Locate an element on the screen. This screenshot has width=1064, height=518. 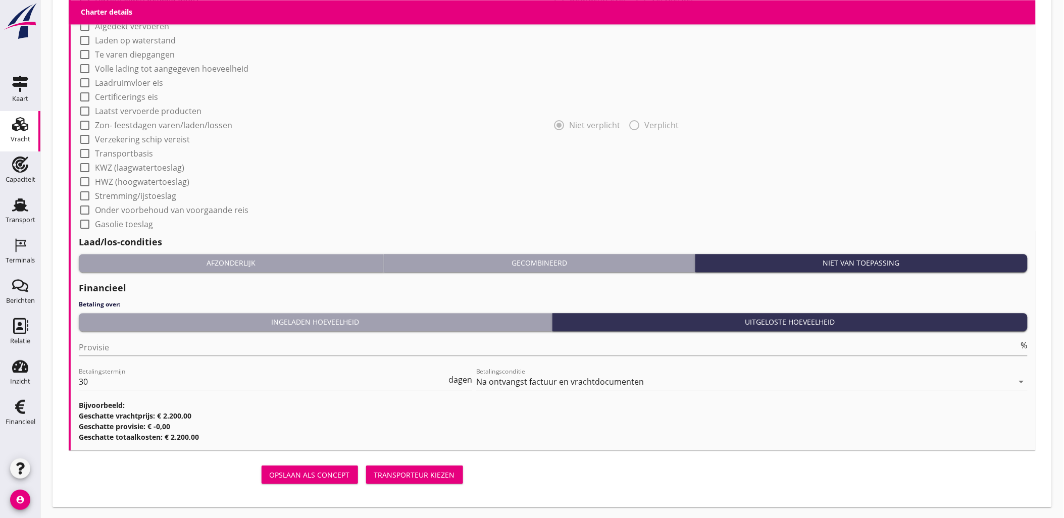
div: Financieel is located at coordinates (20, 422).